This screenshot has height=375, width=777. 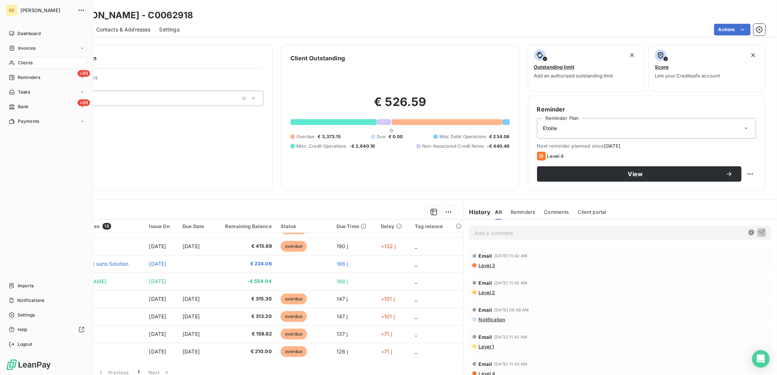 What do you see at coordinates (400, 106) in the screenshot?
I see `h2: € 526.59` at bounding box center [400, 106].